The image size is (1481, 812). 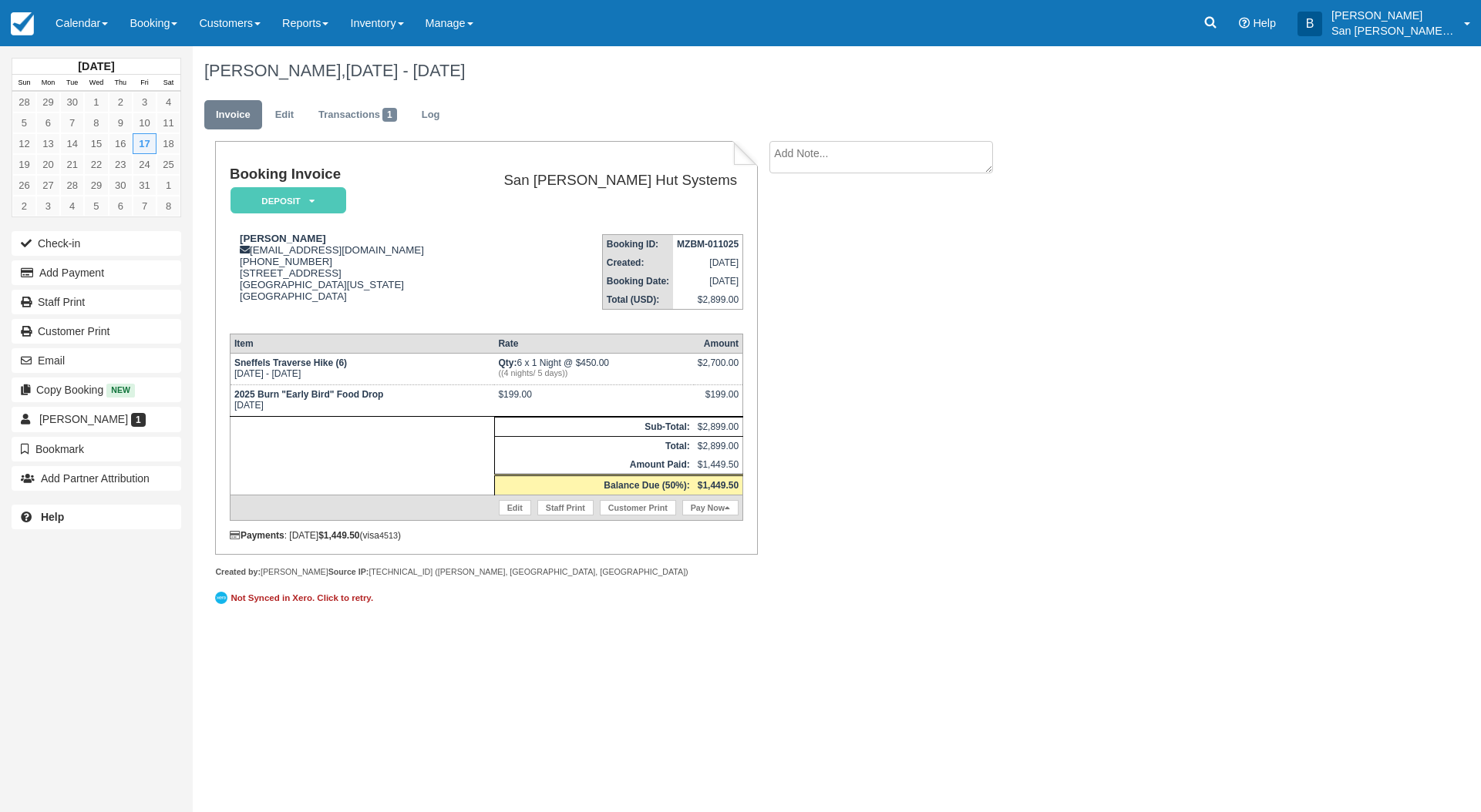 What do you see at coordinates (431, 115) in the screenshot?
I see `a: Log` at bounding box center [431, 115].